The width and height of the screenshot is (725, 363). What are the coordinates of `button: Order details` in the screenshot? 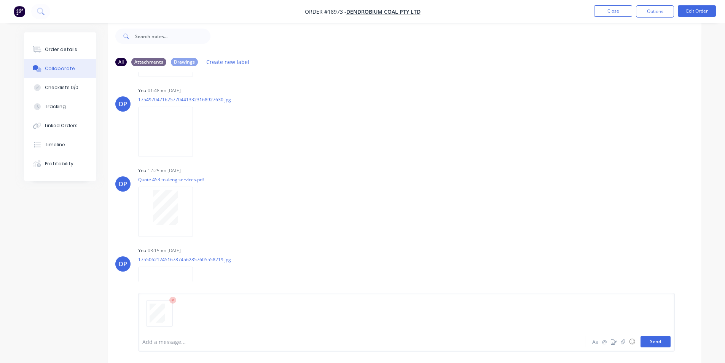 It's located at (60, 49).